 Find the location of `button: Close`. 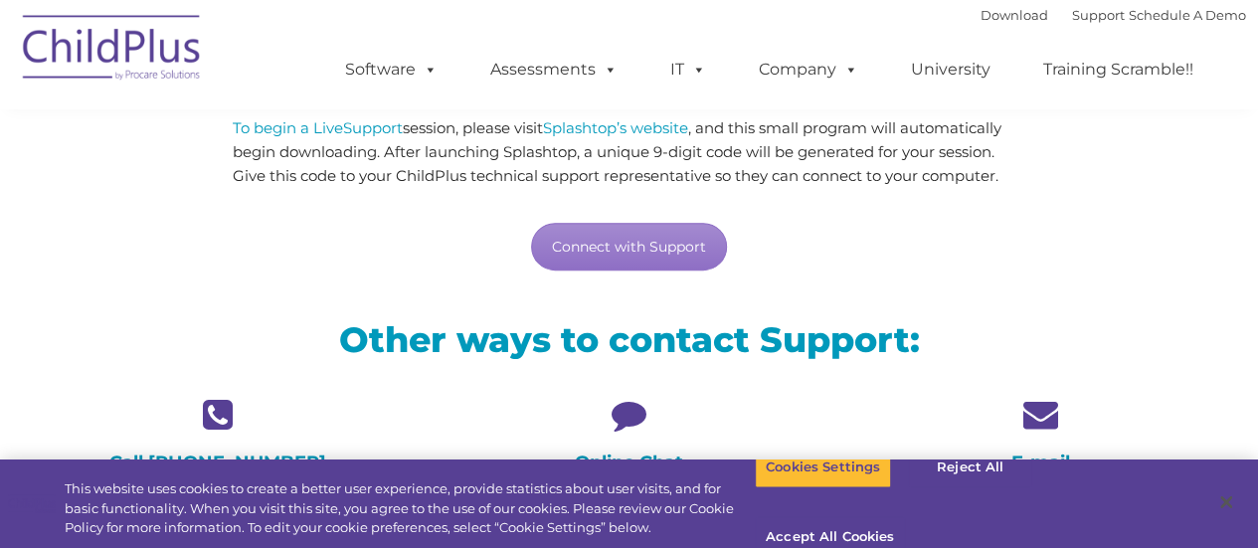

button: Close is located at coordinates (1226, 502).